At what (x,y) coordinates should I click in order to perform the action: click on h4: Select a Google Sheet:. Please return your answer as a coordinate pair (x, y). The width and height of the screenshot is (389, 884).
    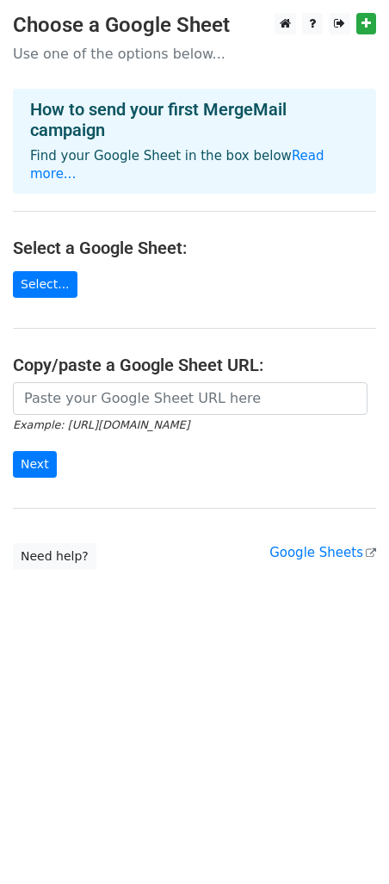
    Looking at the image, I should click on (195, 248).